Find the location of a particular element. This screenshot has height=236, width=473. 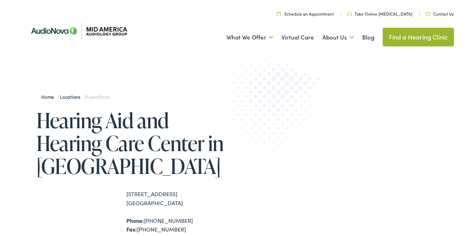

a: Blog is located at coordinates (368, 37).